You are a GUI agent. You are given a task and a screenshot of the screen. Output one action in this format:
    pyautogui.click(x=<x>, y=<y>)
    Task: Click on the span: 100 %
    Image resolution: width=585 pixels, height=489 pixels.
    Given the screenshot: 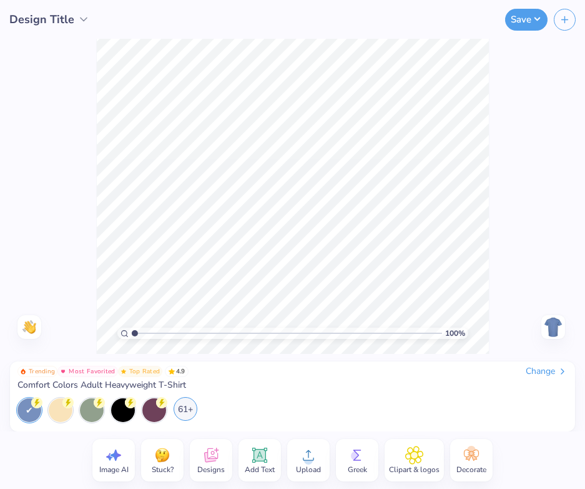 What is the action you would take?
    pyautogui.click(x=455, y=333)
    